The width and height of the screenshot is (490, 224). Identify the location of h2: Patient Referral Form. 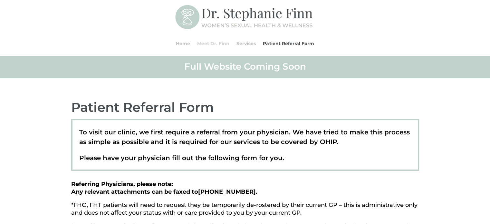
(245, 109).